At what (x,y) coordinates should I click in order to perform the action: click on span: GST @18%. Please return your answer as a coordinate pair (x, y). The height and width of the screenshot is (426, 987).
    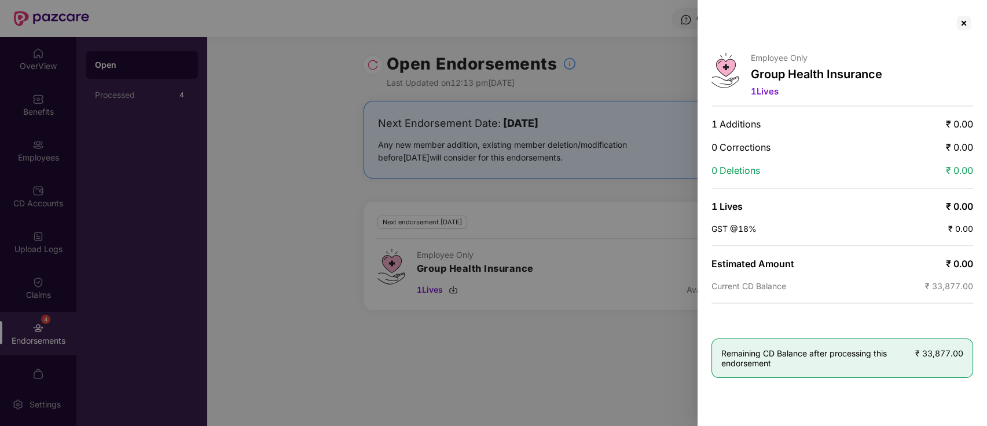
    Looking at the image, I should click on (734, 228).